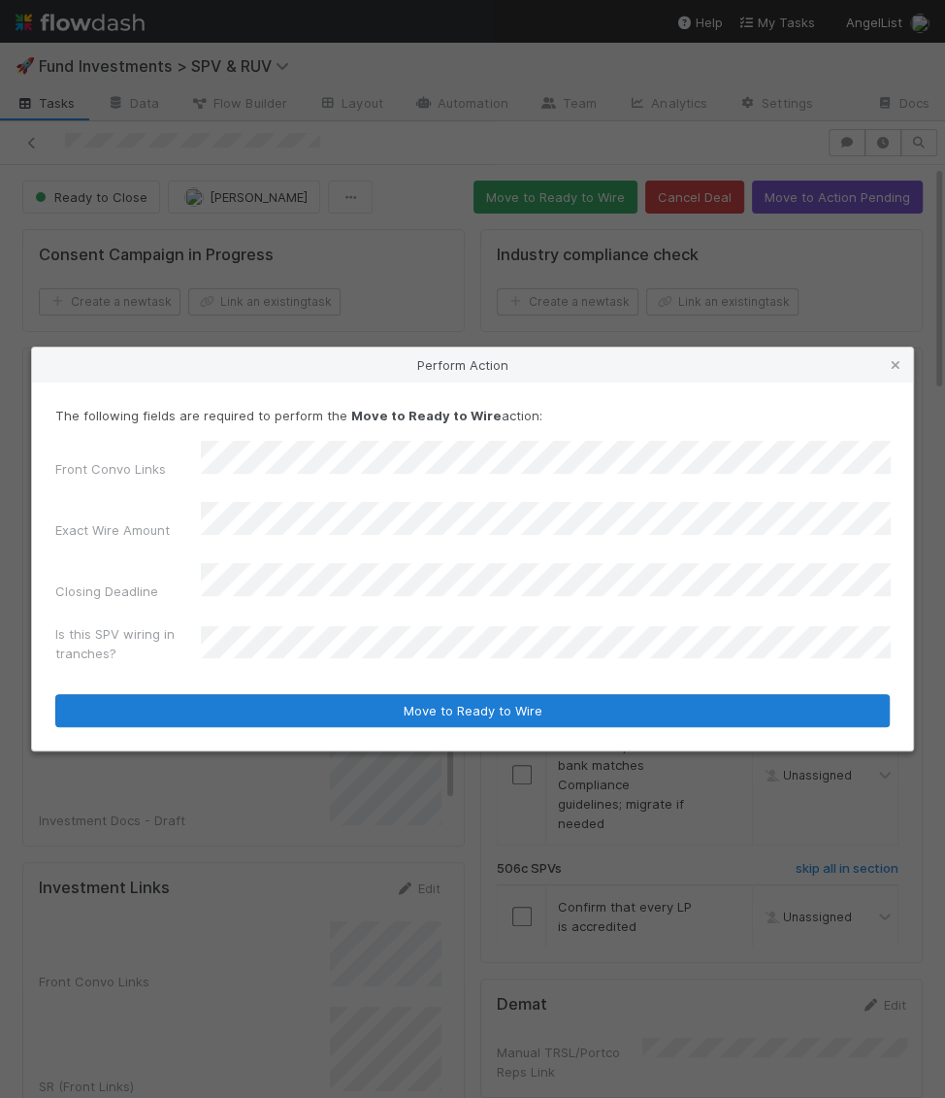 Image resolution: width=945 pixels, height=1098 pixels. I want to click on div: Perform Action, so click(473, 365).